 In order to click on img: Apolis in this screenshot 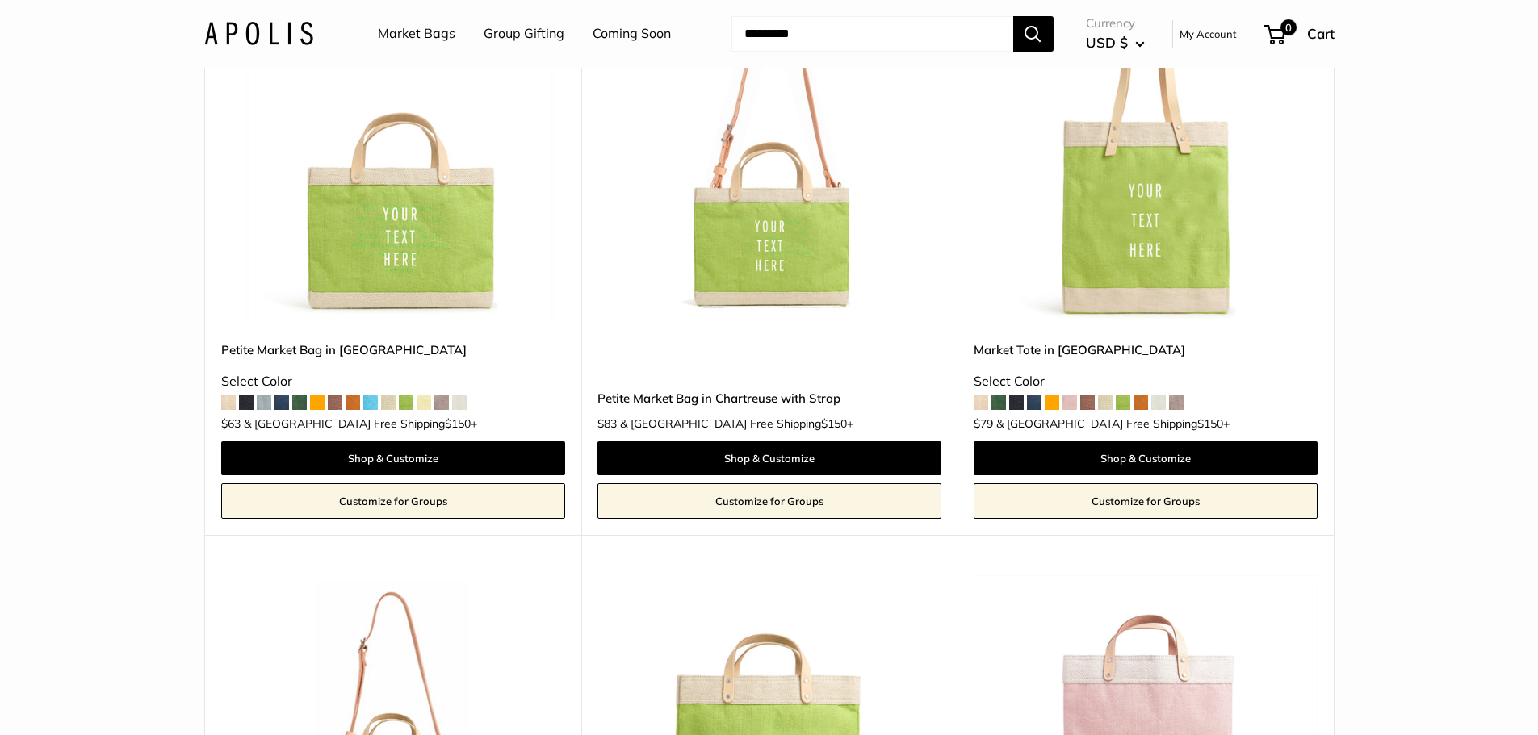, I will do `click(258, 33)`.